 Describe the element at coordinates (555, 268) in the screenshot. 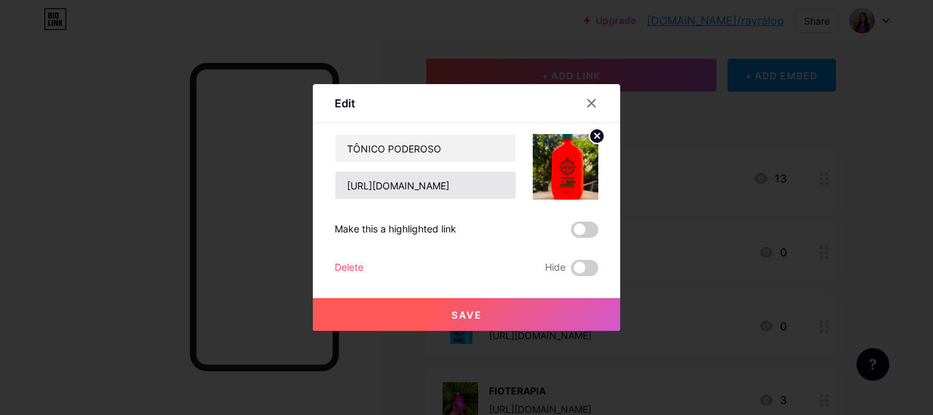

I see `span: Hide` at that location.